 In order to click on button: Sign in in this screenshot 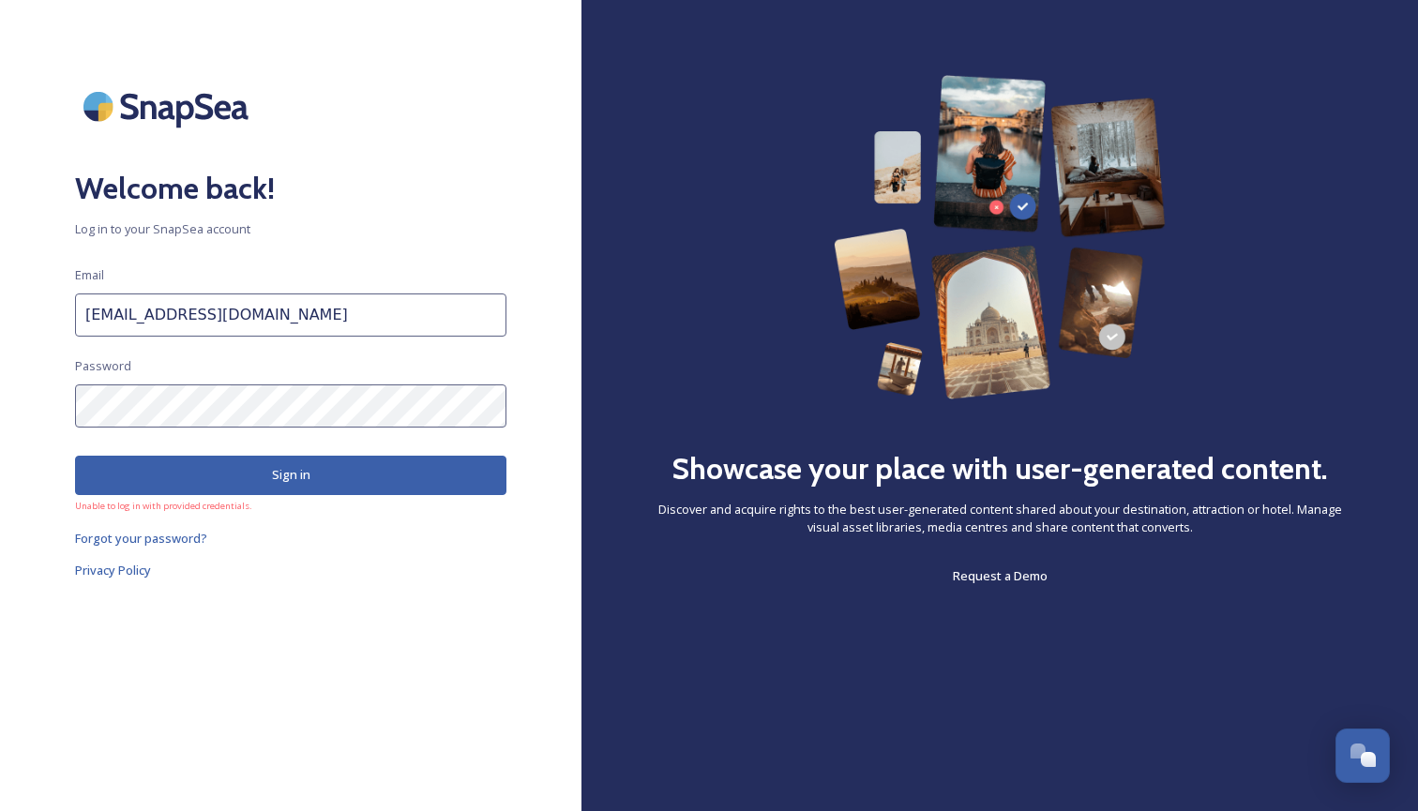, I will do `click(291, 475)`.